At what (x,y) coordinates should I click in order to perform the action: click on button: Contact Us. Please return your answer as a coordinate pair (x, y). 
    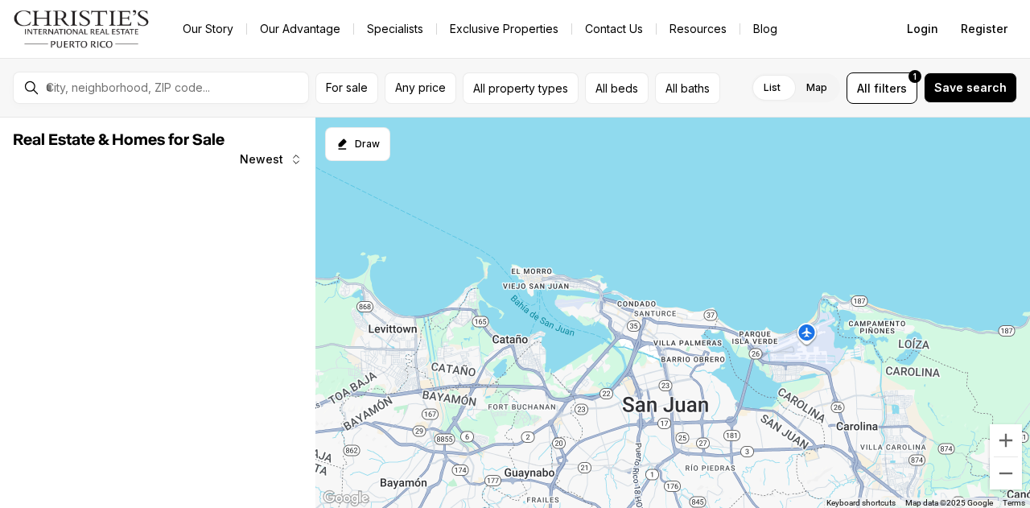
    Looking at the image, I should click on (614, 29).